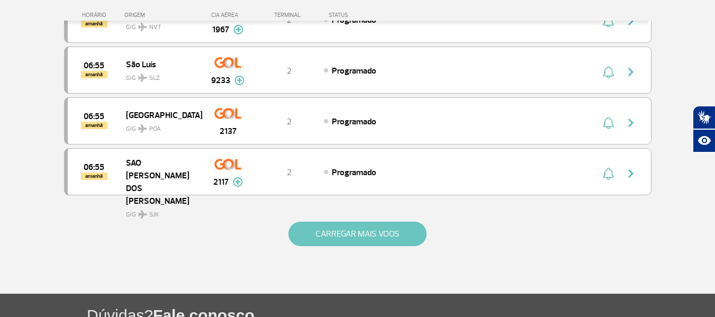  I want to click on div: STATUS, so click(366, 15).